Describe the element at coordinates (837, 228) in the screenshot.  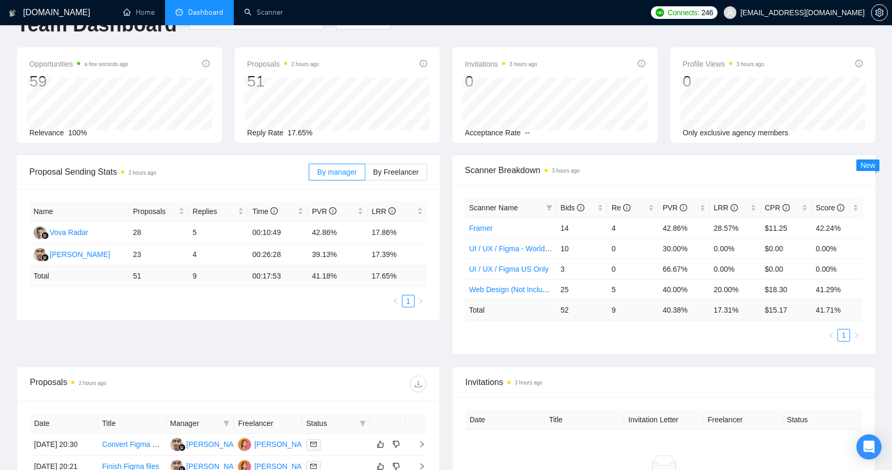
I see `td: 42.24%` at that location.